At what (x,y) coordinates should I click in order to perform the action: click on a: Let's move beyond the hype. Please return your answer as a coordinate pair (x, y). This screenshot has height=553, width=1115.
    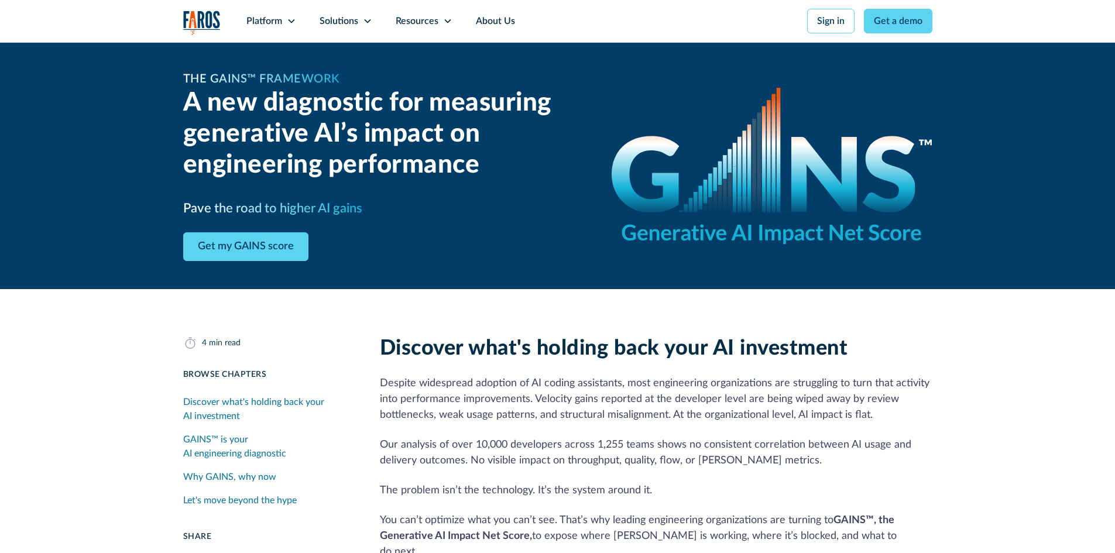
    Looking at the image, I should click on (268, 501).